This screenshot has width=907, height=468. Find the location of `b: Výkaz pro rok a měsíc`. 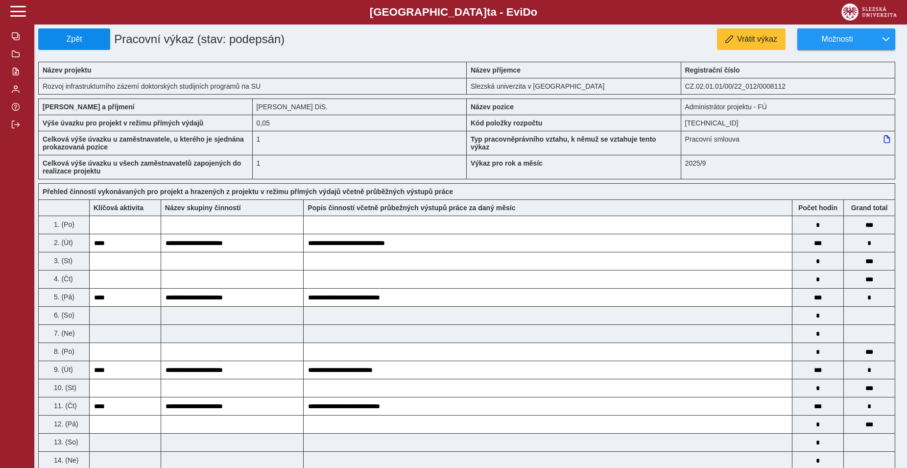

b: Výkaz pro rok a měsíc is located at coordinates (506, 163).